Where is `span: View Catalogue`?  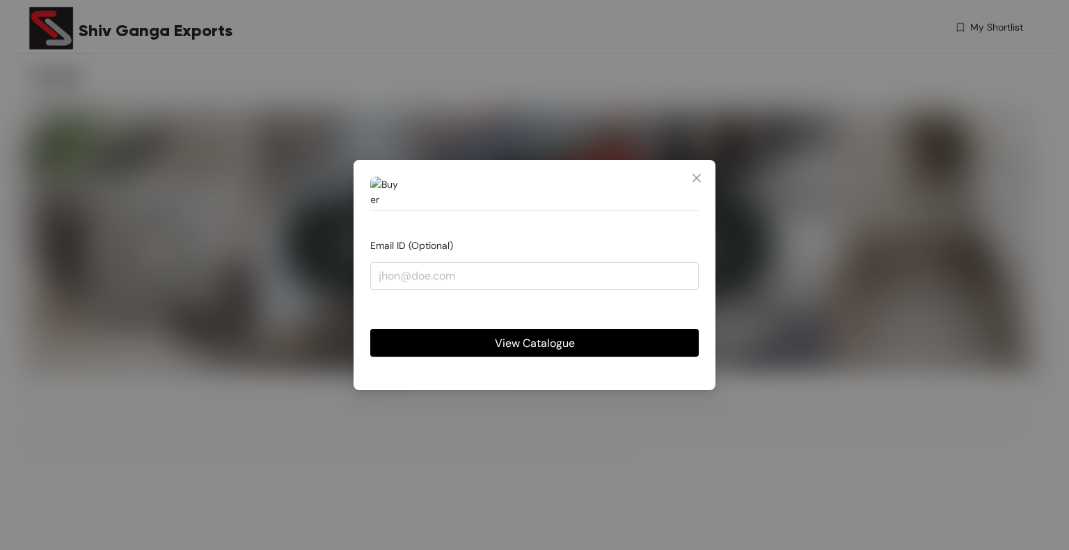 span: View Catalogue is located at coordinates (534, 342).